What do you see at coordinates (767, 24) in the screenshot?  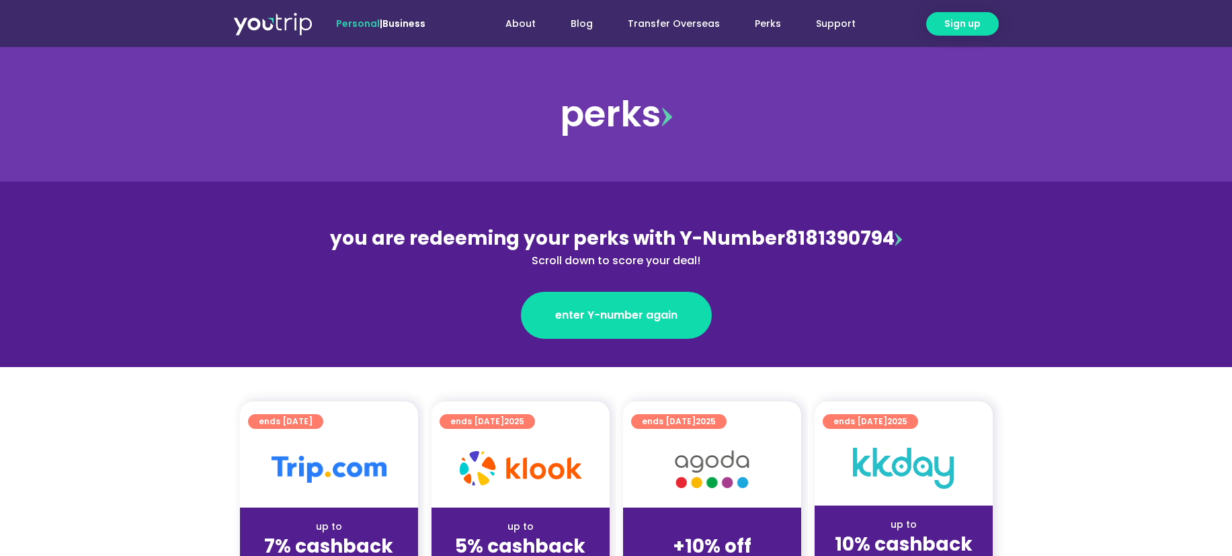 I see `a: Perks` at bounding box center [767, 24].